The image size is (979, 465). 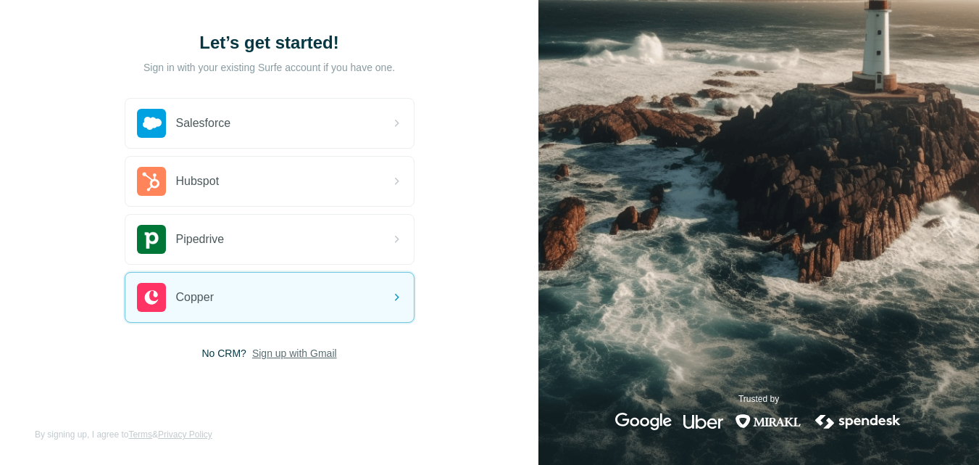 I want to click on a: Terms, so click(x=140, y=434).